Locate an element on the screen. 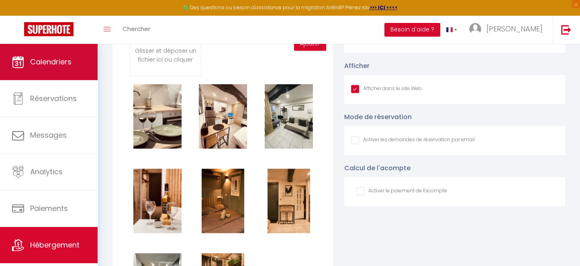  img: logout is located at coordinates (566, 29).